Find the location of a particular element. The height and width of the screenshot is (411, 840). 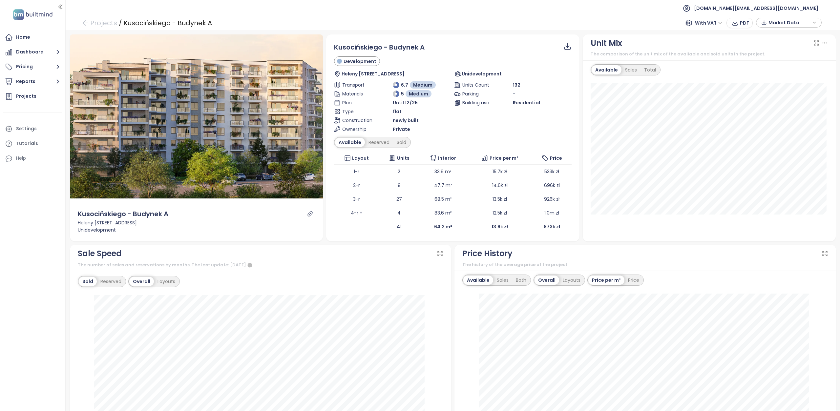

div: Price per m² is located at coordinates (606, 280).